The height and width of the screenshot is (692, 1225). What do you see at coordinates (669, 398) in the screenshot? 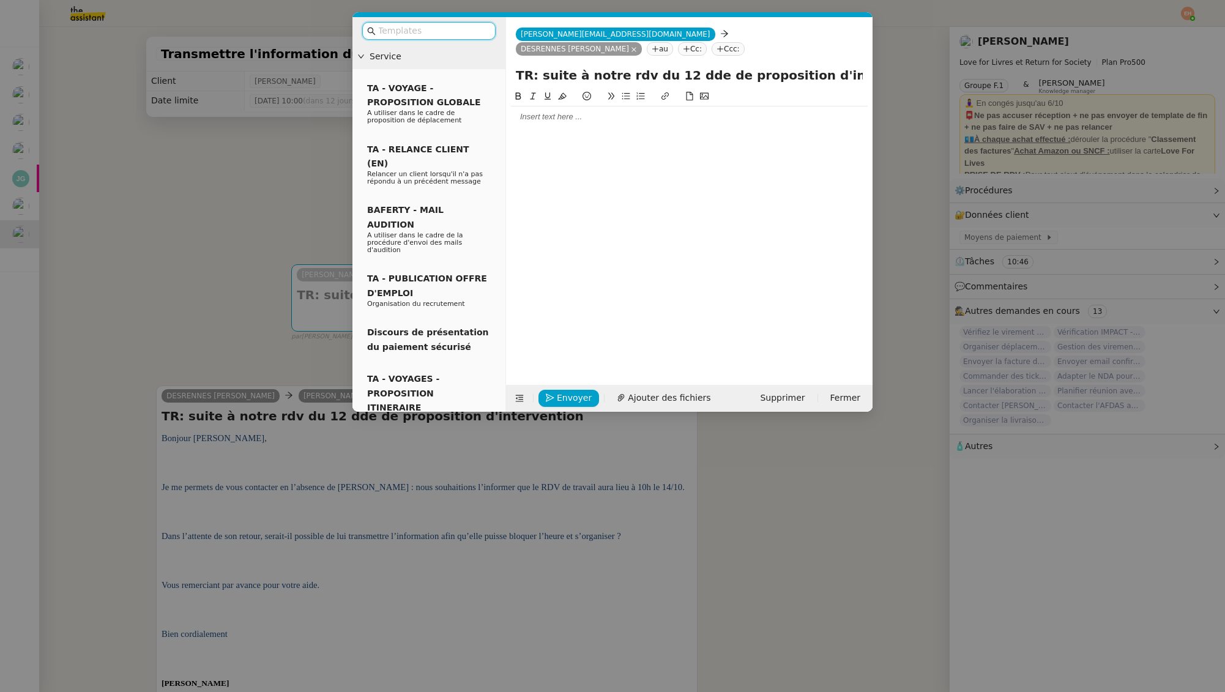
I see `span: Ajouter des fichiers` at bounding box center [669, 398].